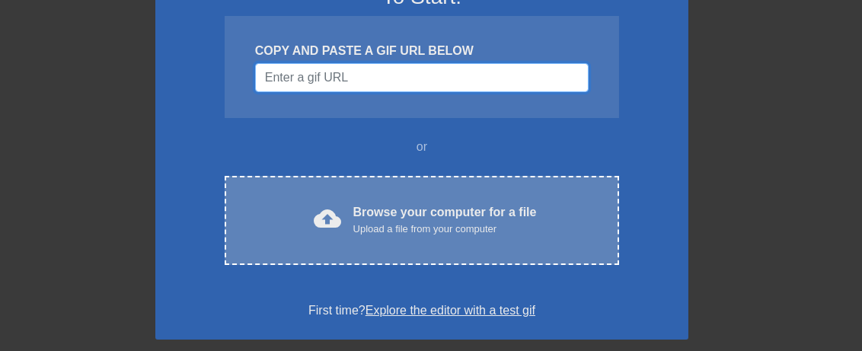  I want to click on div: First time?, so click(422, 311).